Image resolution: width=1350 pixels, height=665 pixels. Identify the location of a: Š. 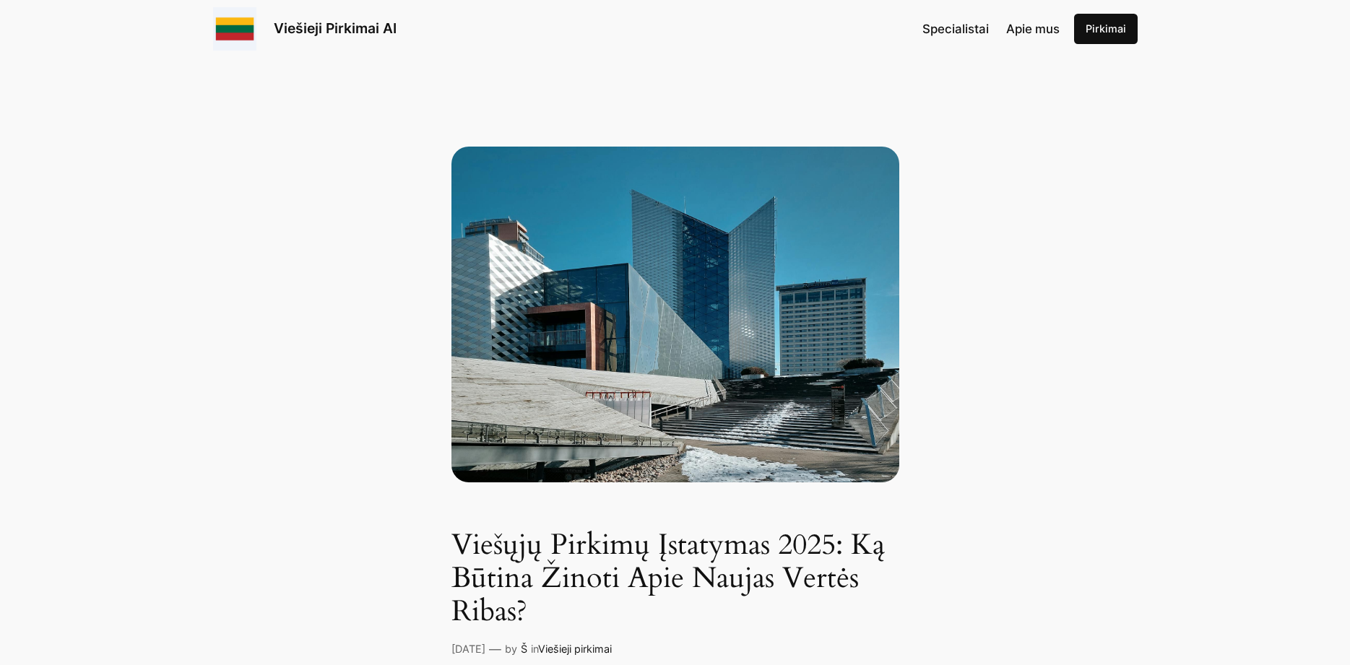
(524, 649).